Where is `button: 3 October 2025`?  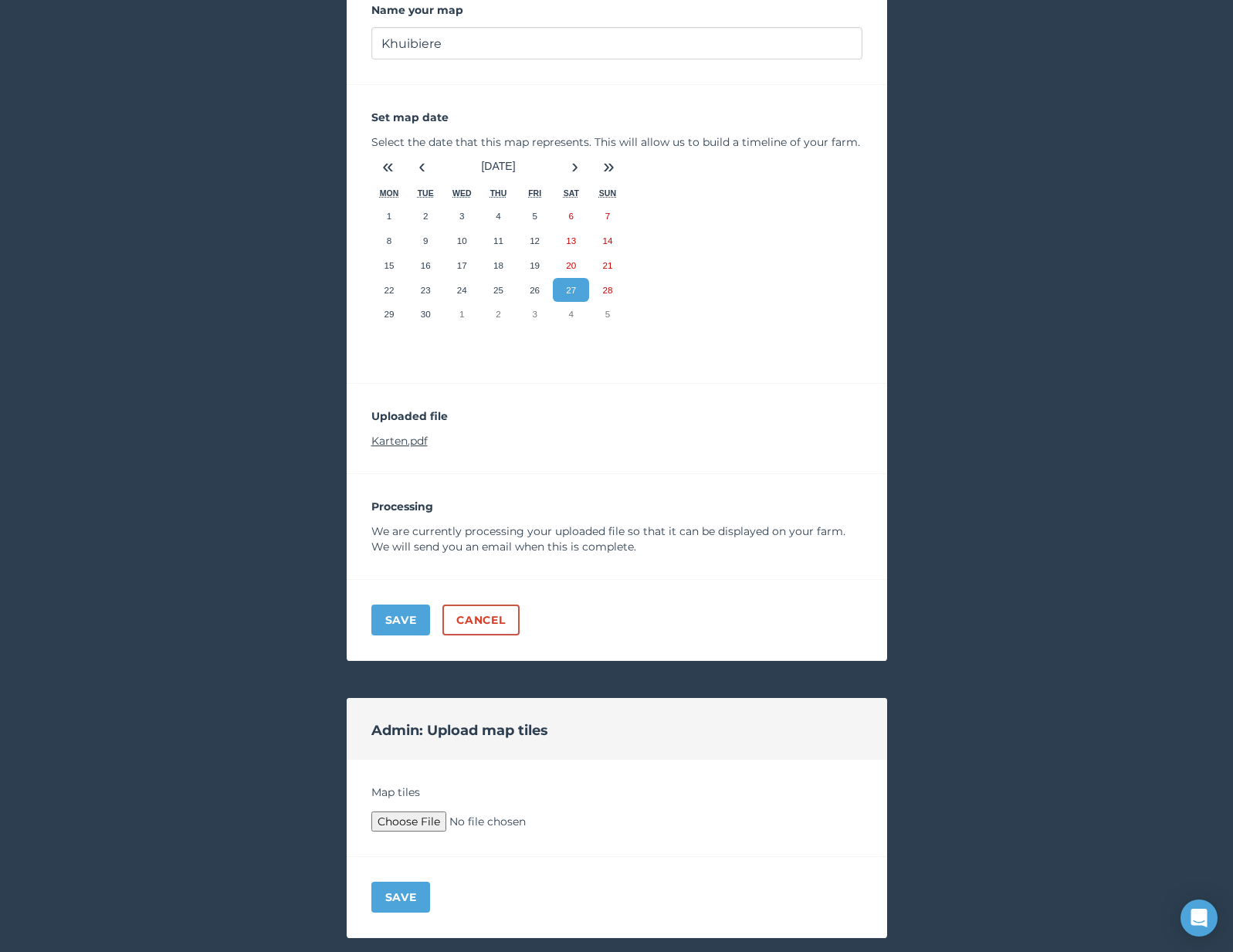
button: 3 October 2025 is located at coordinates (534, 314).